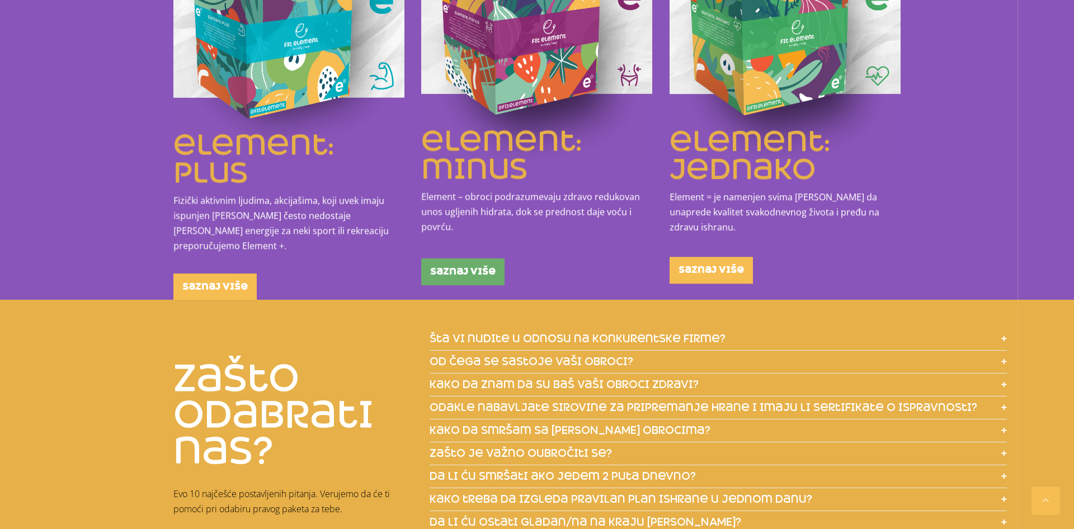  What do you see at coordinates (293, 502) in the screenshot?
I see `p: Evo 10 najčešće postavljenih pitanja. Verujemo da će ti pomoći pri odabiru pravog paketa za tebe.` at bounding box center [293, 502].